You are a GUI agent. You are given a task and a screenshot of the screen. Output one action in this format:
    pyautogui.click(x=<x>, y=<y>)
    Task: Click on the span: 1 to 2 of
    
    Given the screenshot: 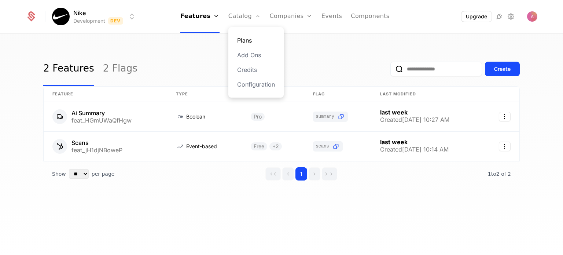 What is the action you would take?
    pyautogui.click(x=498, y=174)
    